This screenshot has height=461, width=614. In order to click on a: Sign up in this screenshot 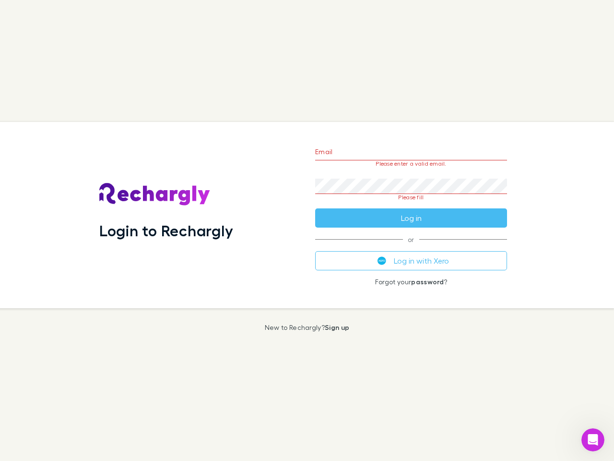, I will do `click(337, 327)`.